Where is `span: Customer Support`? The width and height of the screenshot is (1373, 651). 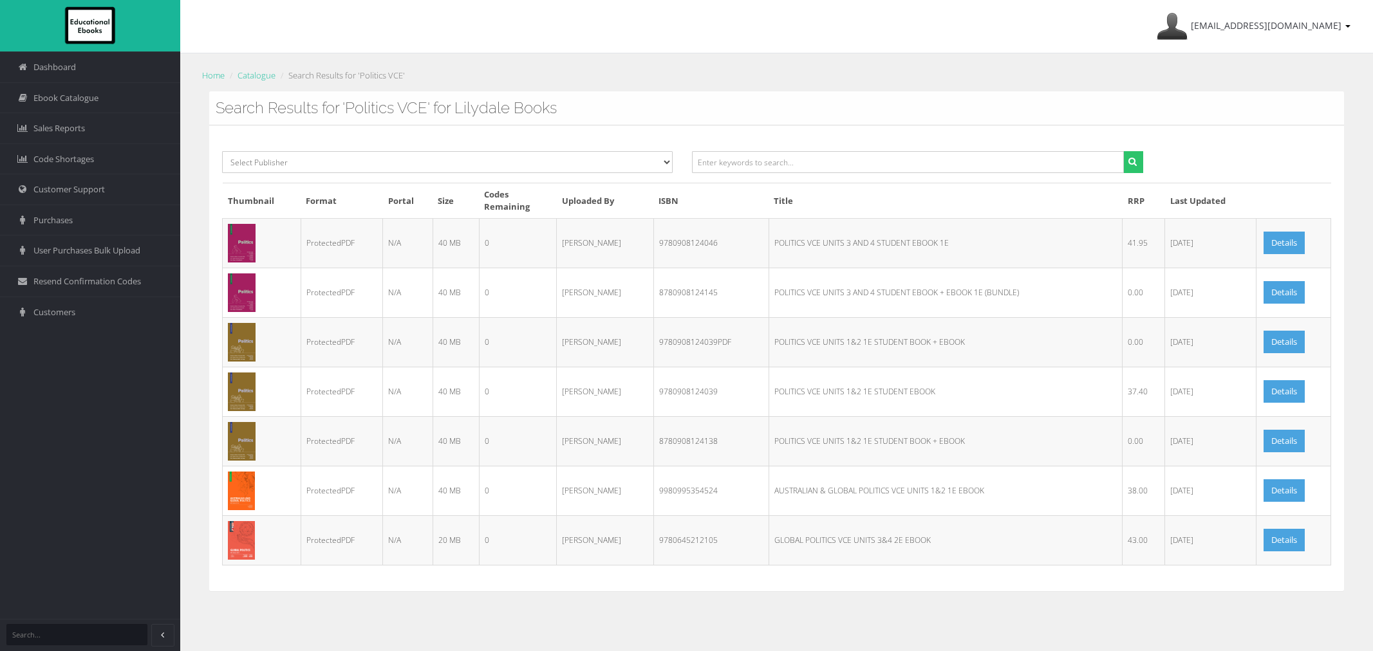
span: Customer Support is located at coordinates (69, 189).